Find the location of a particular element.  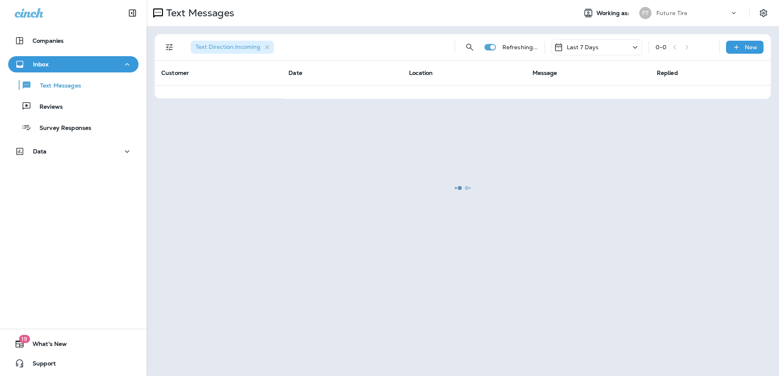

button: 19What's New is located at coordinates (73, 344).